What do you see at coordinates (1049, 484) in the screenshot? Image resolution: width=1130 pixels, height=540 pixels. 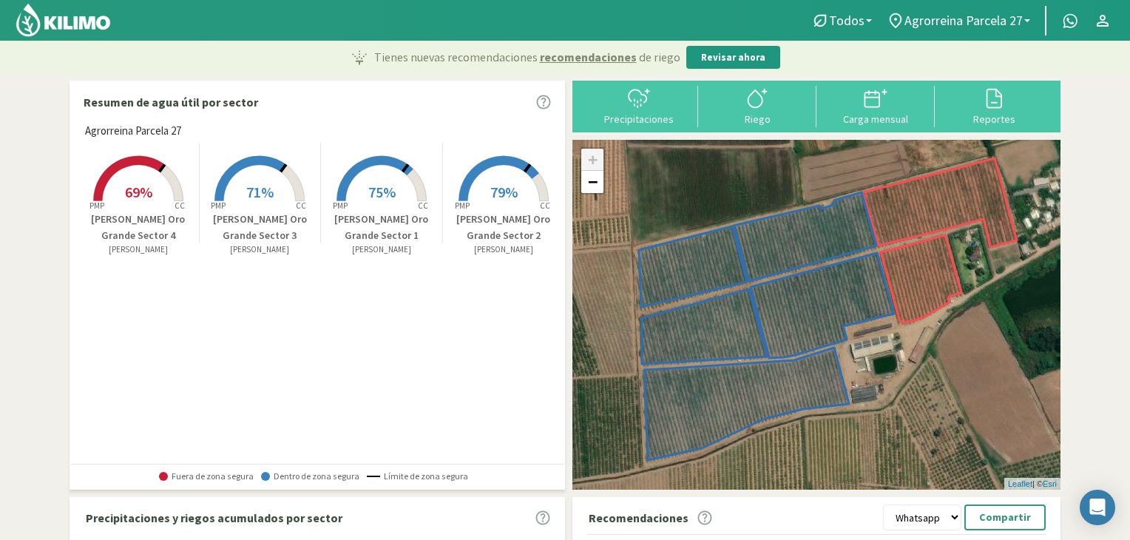 I see `a: Esri` at bounding box center [1049, 484].